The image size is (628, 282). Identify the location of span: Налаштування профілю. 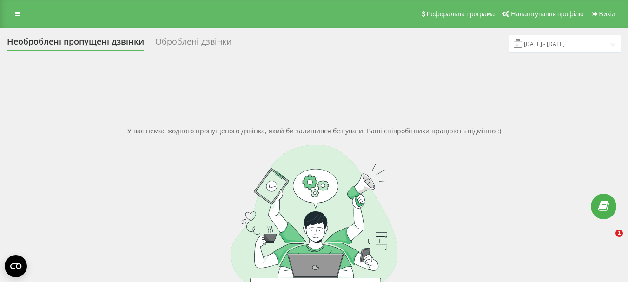
(547, 14).